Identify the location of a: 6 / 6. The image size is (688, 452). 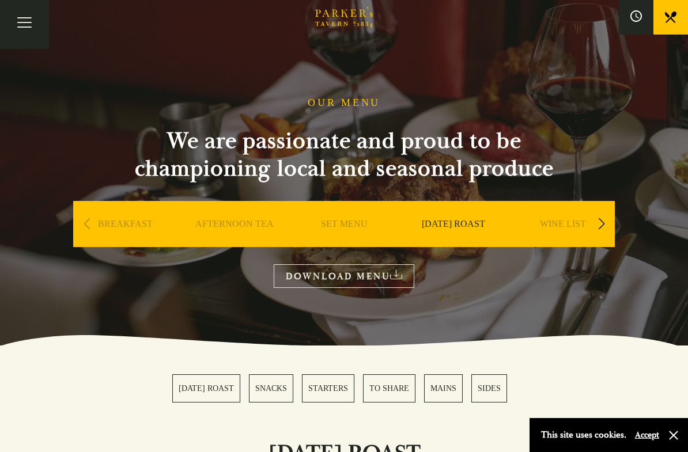
(489, 388).